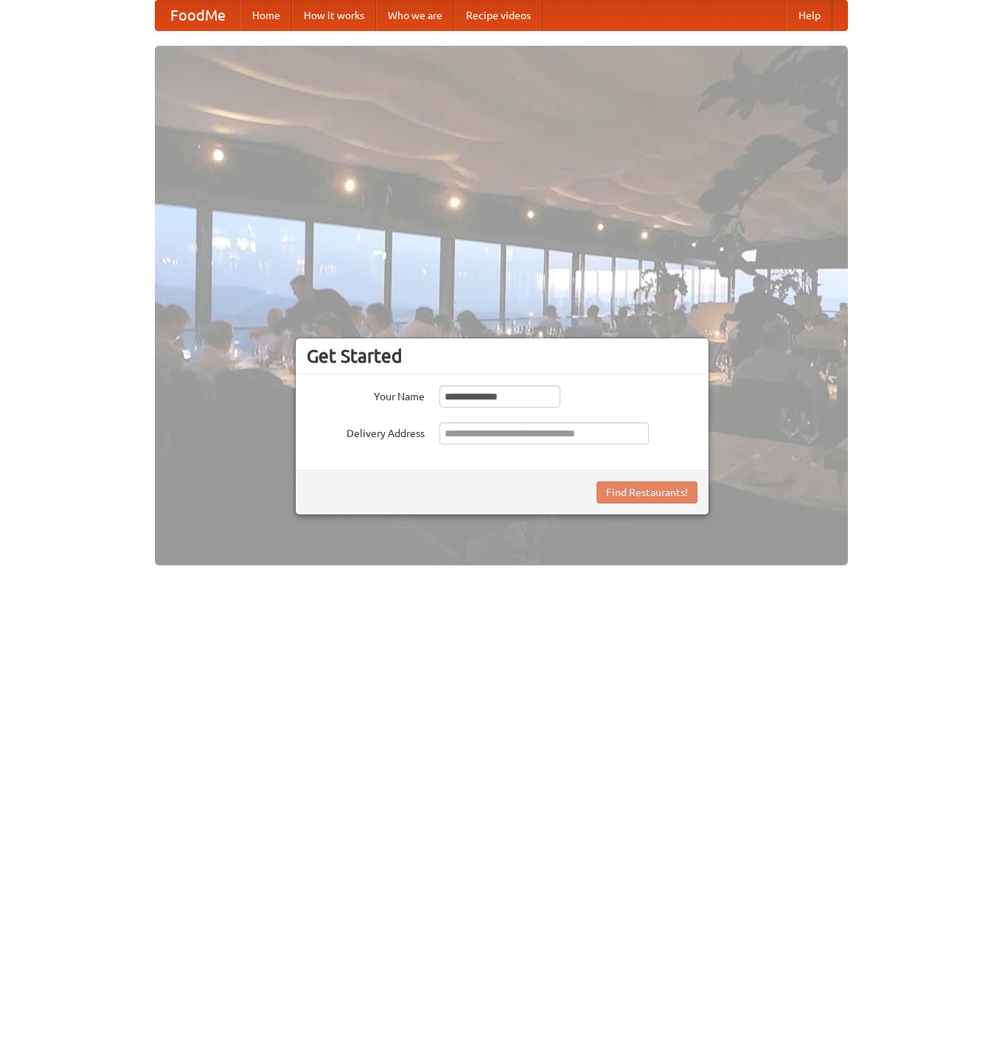  What do you see at coordinates (266, 15) in the screenshot?
I see `a: Home` at bounding box center [266, 15].